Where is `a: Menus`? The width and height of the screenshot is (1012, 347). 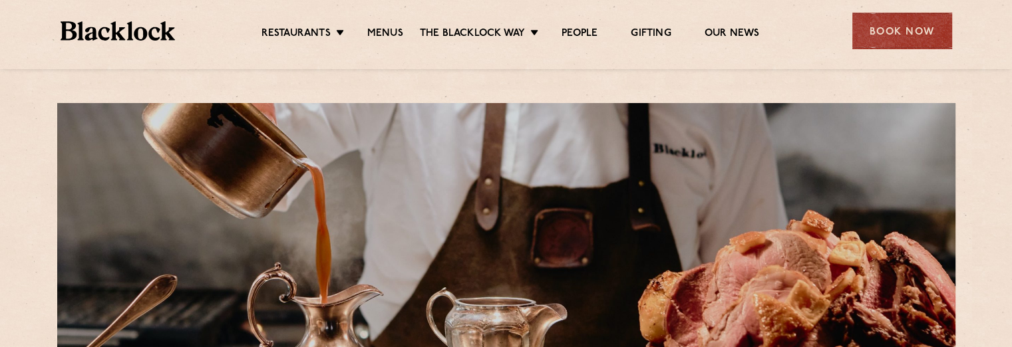 a: Menus is located at coordinates (385, 35).